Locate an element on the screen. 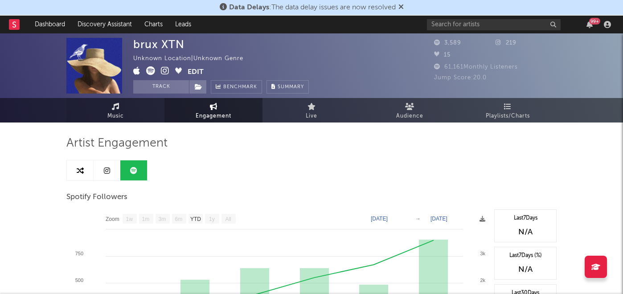 This screenshot has height=294, width=623. button: Edit is located at coordinates (196, 72).